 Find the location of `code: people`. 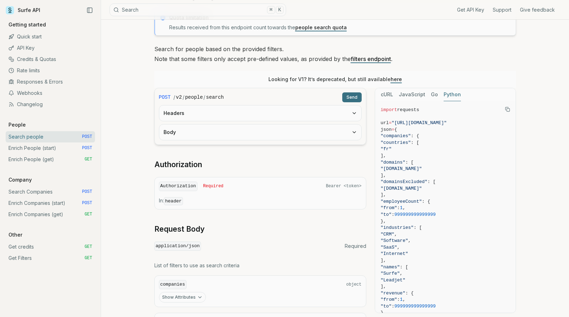

code: people is located at coordinates (194, 97).